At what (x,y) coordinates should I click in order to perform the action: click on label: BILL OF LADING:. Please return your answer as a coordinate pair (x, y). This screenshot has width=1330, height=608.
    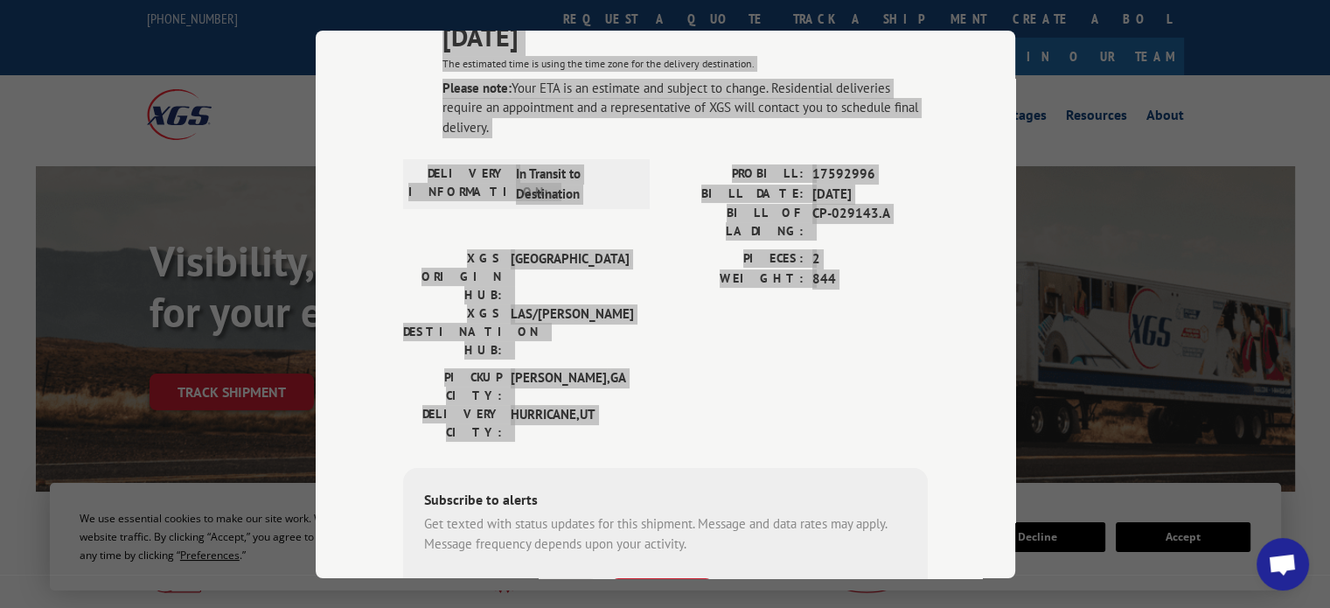
    Looking at the image, I should click on (734, 222).